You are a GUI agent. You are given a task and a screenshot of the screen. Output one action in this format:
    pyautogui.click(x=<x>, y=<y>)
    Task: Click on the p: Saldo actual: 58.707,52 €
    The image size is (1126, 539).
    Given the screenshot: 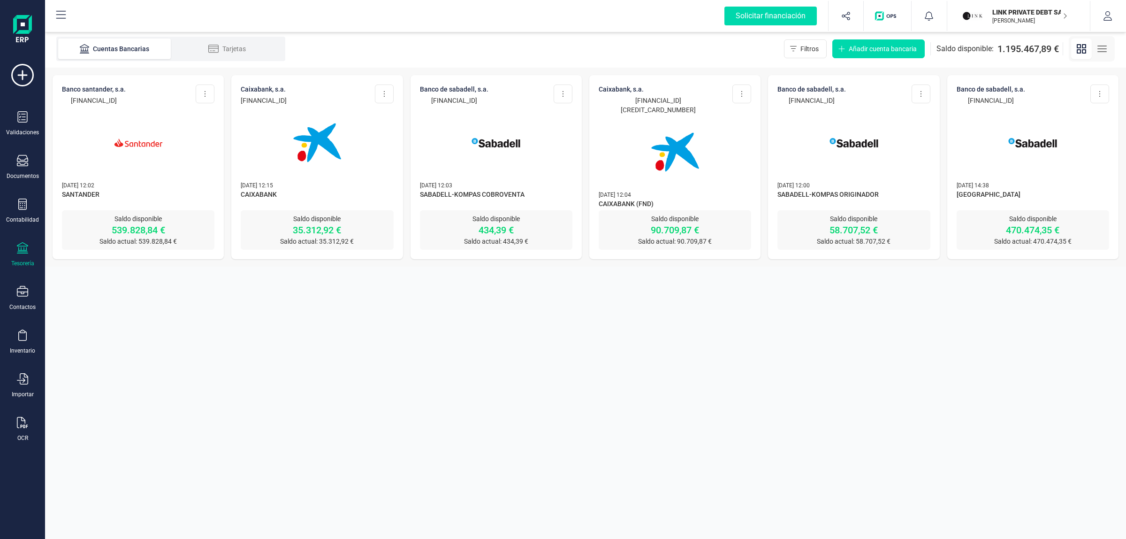 What is the action you would take?
    pyautogui.click(x=853, y=241)
    